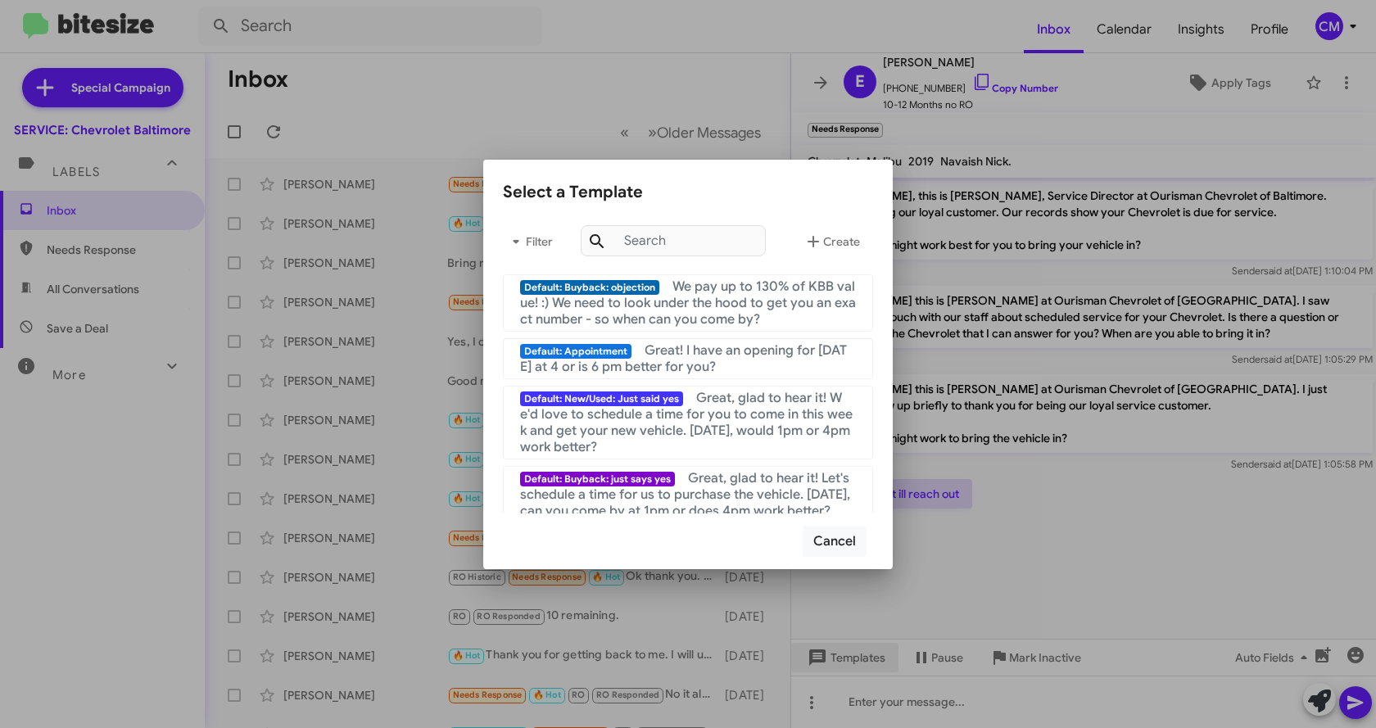 The width and height of the screenshot is (1376, 728). Describe the element at coordinates (590, 287) in the screenshot. I see `span: Default: Buyback: objection` at that location.